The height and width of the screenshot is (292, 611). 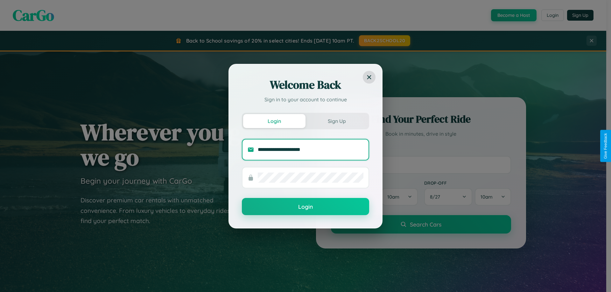 I want to click on div: Give Feedback, so click(x=605, y=146).